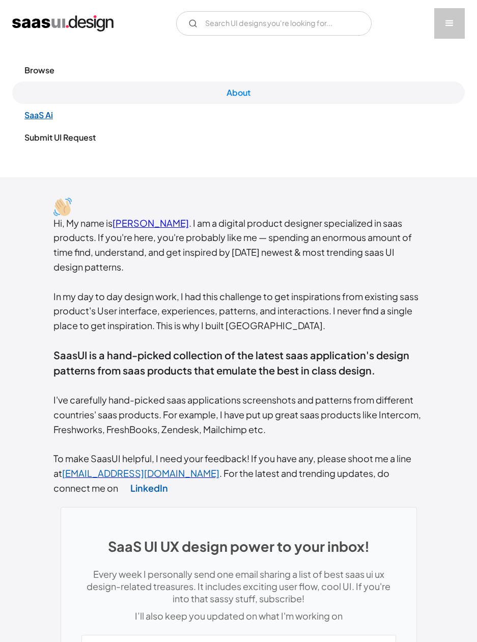 The image size is (477, 642). Describe the element at coordinates (63, 23) in the screenshot. I see `a: home` at that location.